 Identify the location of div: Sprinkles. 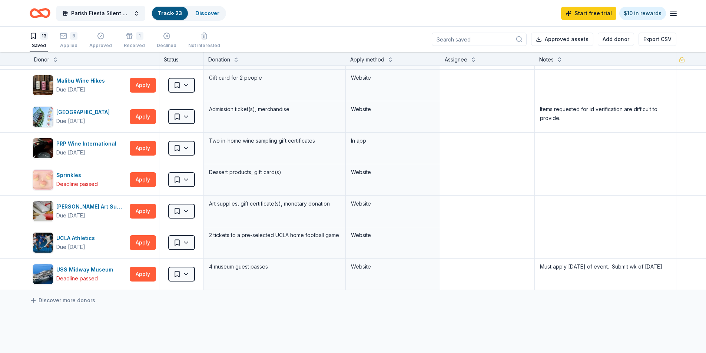
(77, 175).